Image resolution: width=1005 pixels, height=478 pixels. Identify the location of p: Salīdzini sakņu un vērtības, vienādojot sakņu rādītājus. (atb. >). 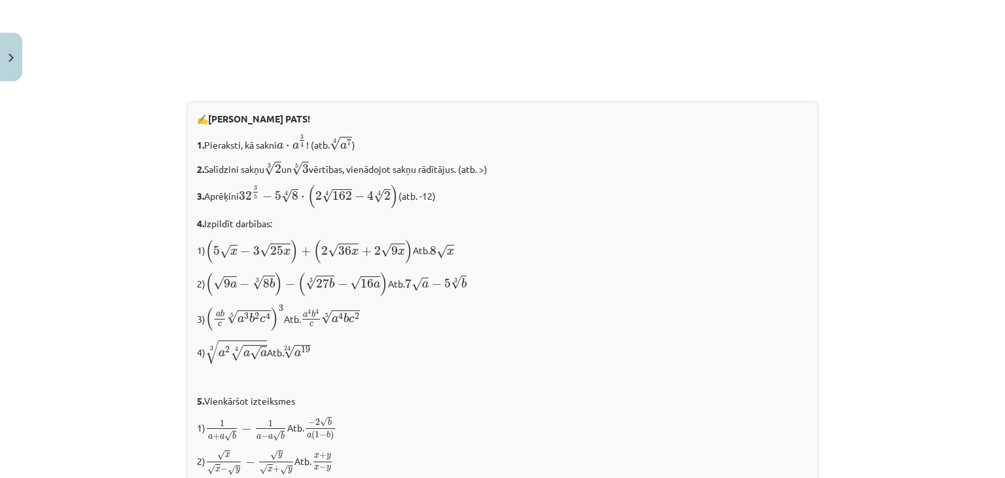
(503, 168).